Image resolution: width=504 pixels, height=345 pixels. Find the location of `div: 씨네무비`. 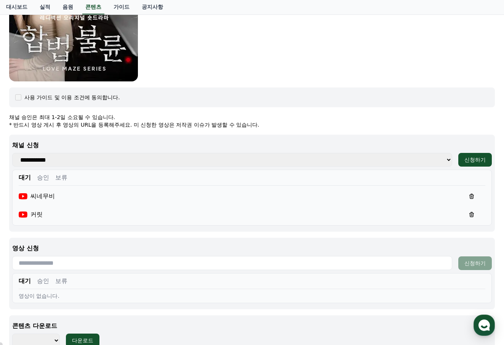

div: 씨네무비 is located at coordinates (37, 197).